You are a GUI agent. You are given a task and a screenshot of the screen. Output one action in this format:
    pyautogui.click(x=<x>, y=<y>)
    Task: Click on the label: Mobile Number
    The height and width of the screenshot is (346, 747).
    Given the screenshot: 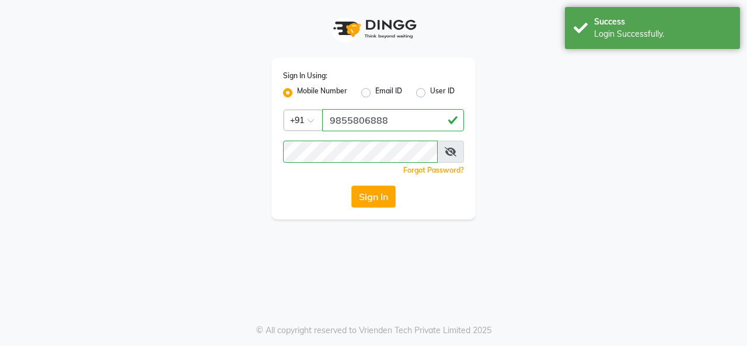 What is the action you would take?
    pyautogui.click(x=322, y=93)
    